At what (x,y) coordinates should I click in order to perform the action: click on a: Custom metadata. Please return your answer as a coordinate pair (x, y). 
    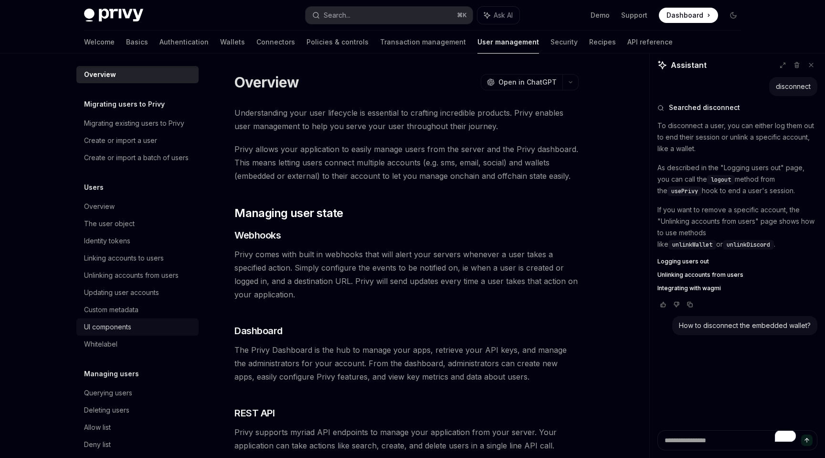
    Looking at the image, I should click on (138, 310).